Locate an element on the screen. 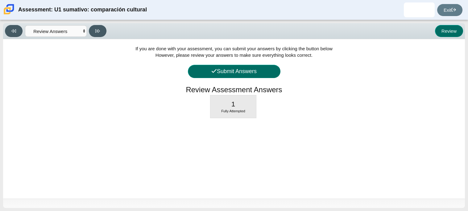  span: Fully Attempted is located at coordinates (233, 111).